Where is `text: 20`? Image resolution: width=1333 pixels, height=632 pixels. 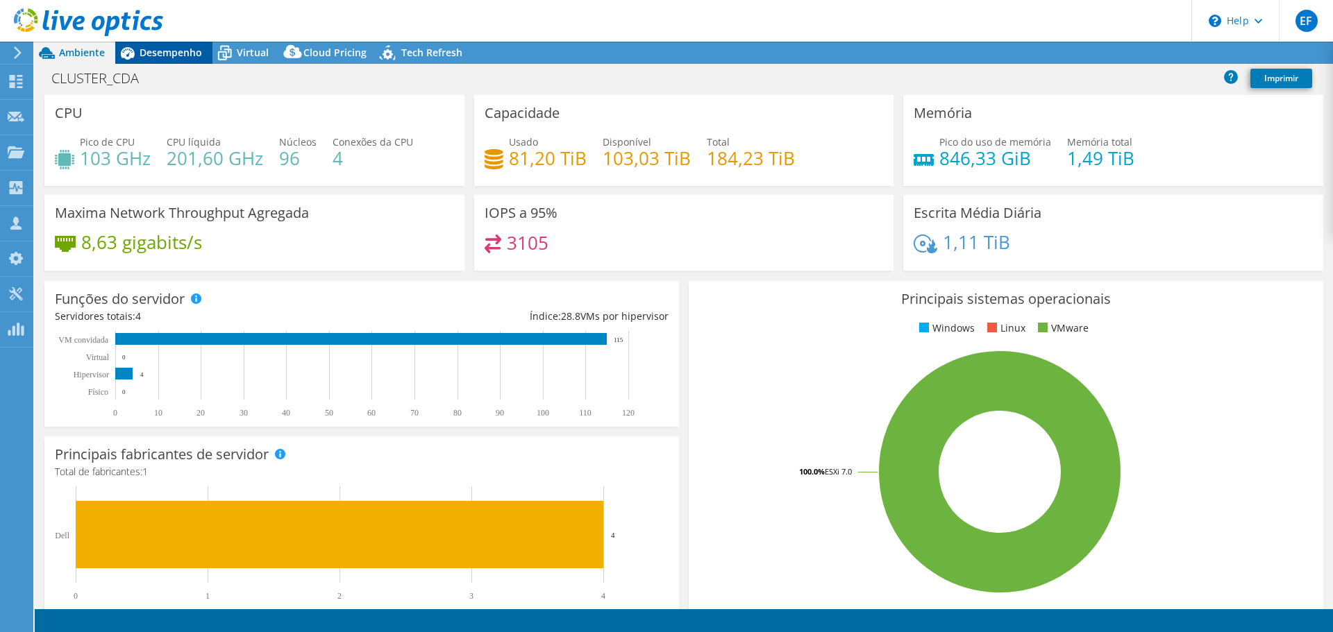
text: 20 is located at coordinates (201, 413).